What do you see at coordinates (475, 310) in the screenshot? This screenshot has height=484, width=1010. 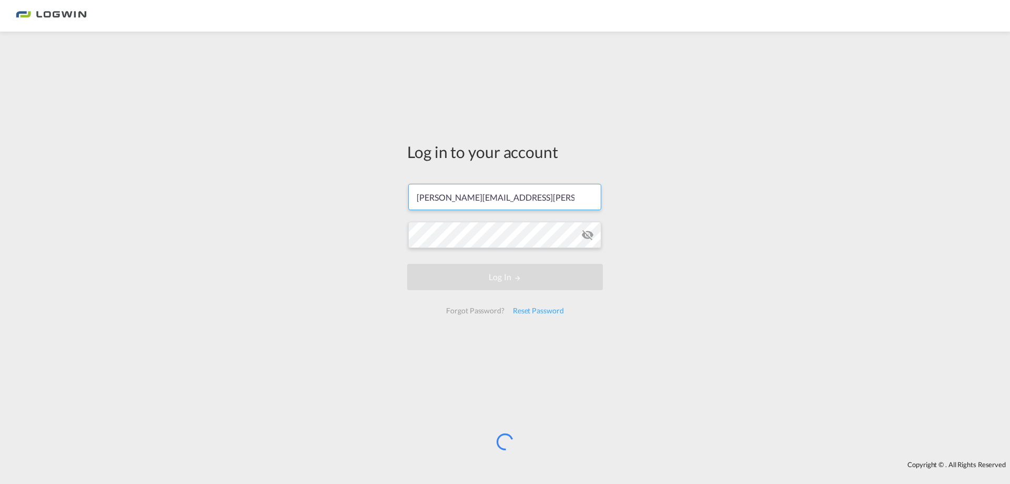 I see `div: Forgot Password?` at bounding box center [475, 310].